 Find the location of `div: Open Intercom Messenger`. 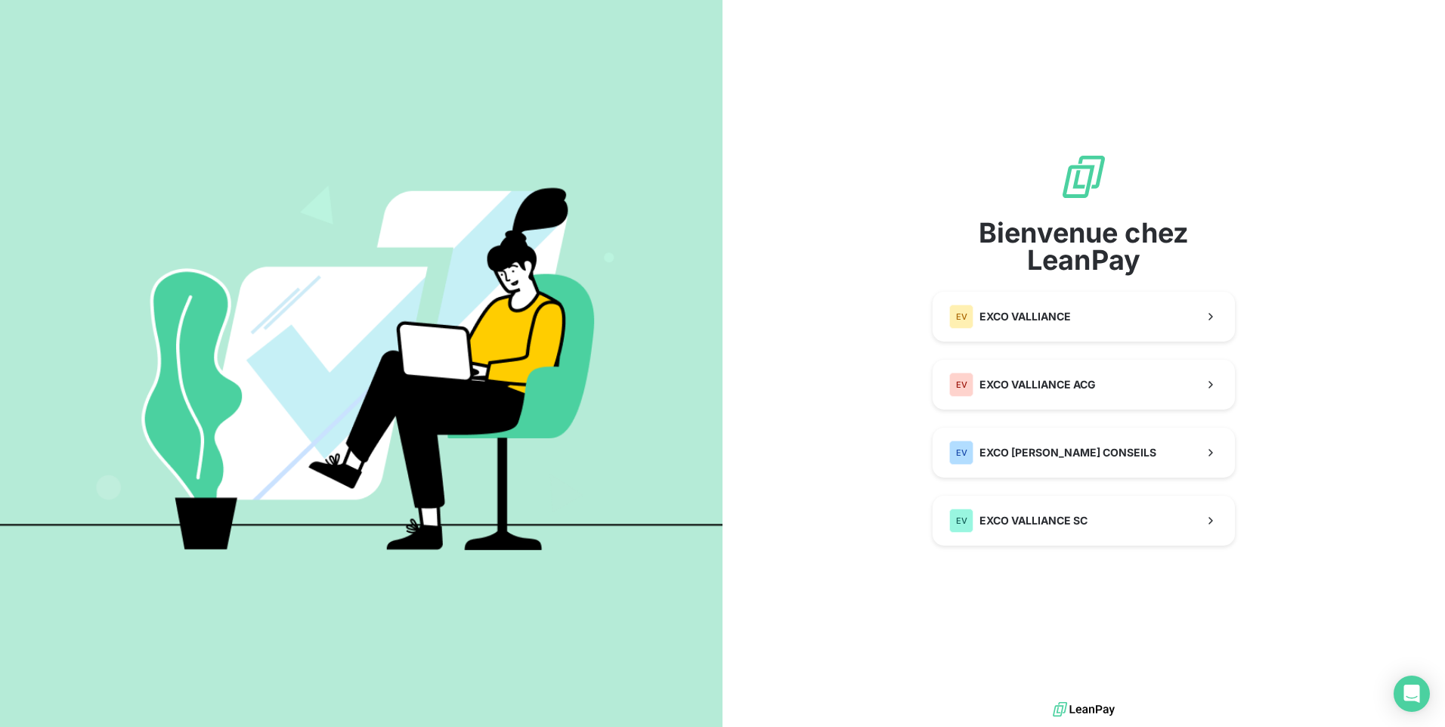

div: Open Intercom Messenger is located at coordinates (1411, 694).